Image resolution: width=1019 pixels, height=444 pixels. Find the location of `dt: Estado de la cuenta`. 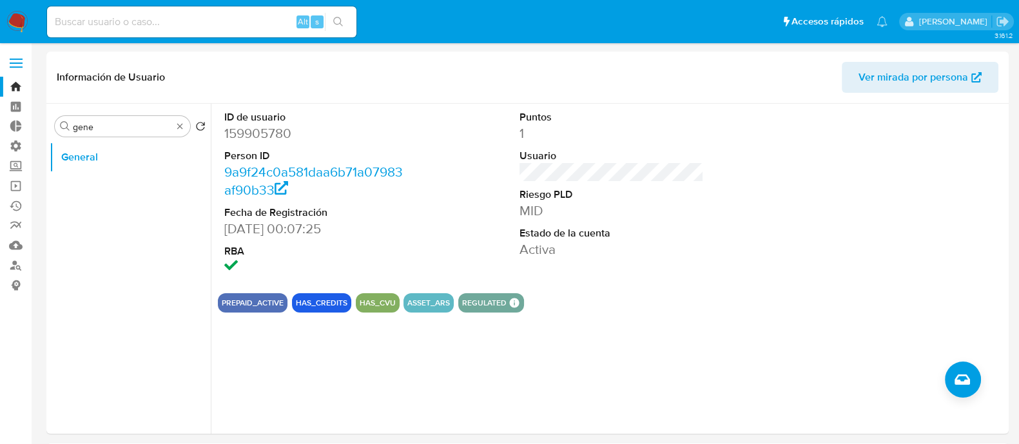

dt: Estado de la cuenta is located at coordinates (611, 233).